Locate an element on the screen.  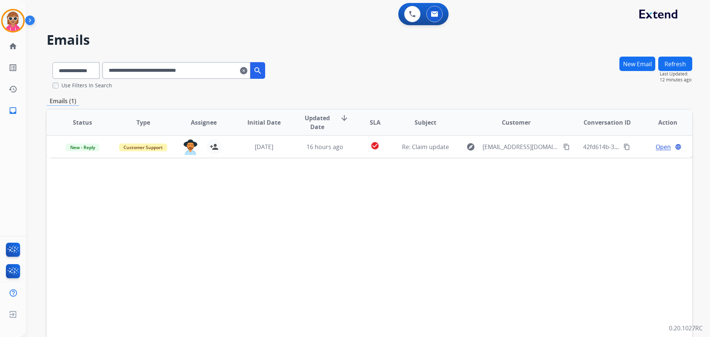
span: 16 hours ago is located at coordinates (324, 147).